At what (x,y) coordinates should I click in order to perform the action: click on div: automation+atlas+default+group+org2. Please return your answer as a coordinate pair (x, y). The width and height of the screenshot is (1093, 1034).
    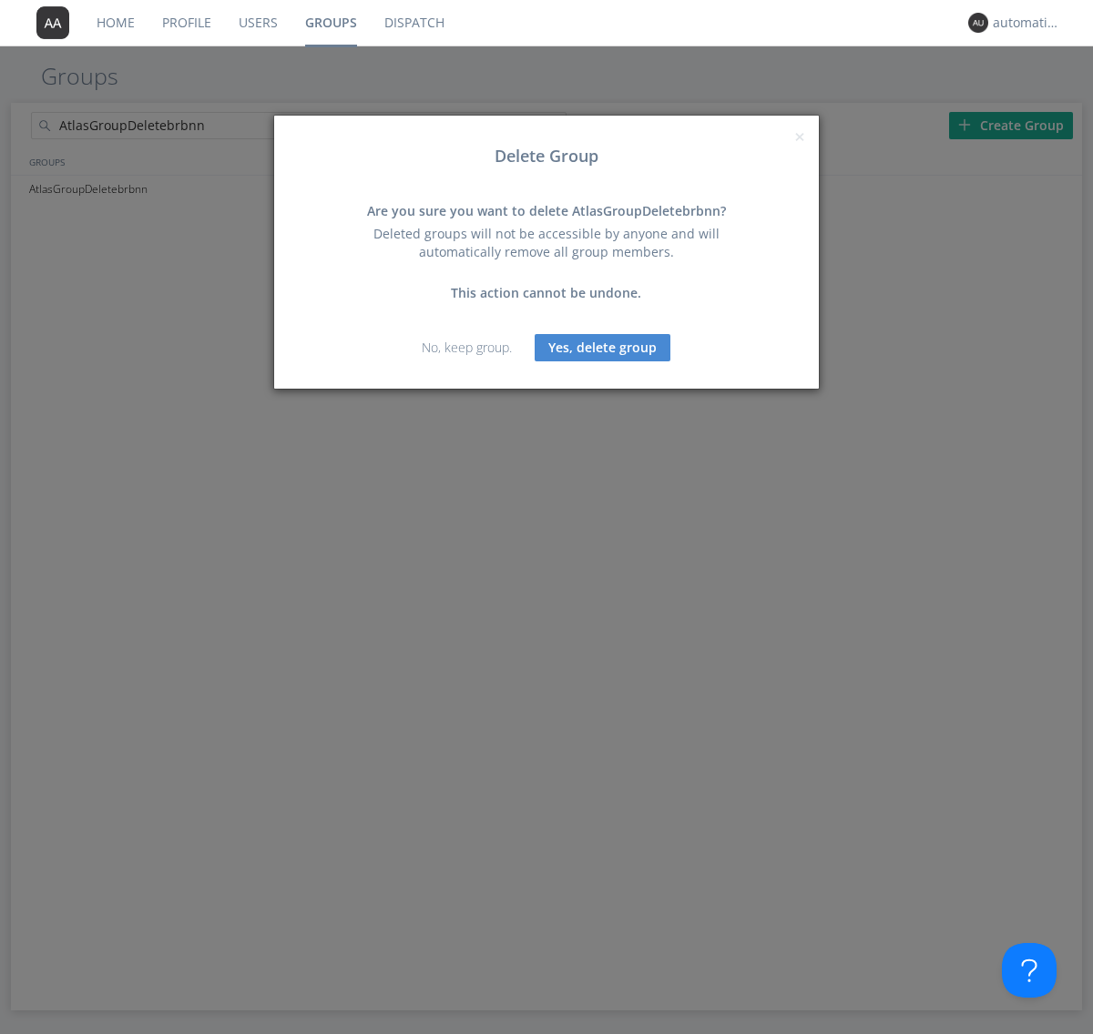
    Looking at the image, I should click on (1026, 23).